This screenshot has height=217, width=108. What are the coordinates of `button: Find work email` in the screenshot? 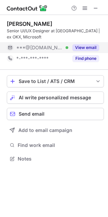 It's located at (56, 146).